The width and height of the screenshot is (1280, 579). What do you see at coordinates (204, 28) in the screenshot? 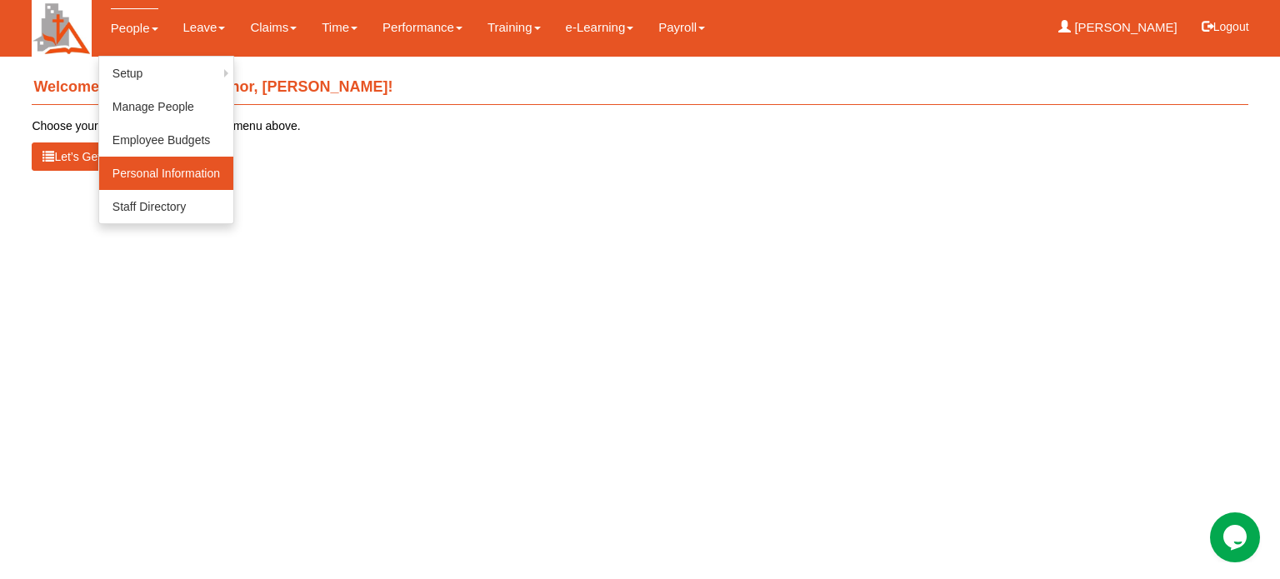
I see `a: Leave` at bounding box center [204, 28].